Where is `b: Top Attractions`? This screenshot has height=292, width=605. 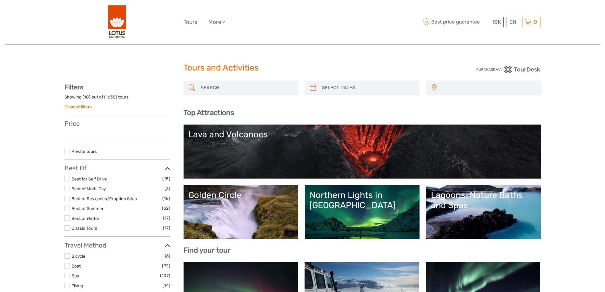 b: Top Attractions is located at coordinates (209, 112).